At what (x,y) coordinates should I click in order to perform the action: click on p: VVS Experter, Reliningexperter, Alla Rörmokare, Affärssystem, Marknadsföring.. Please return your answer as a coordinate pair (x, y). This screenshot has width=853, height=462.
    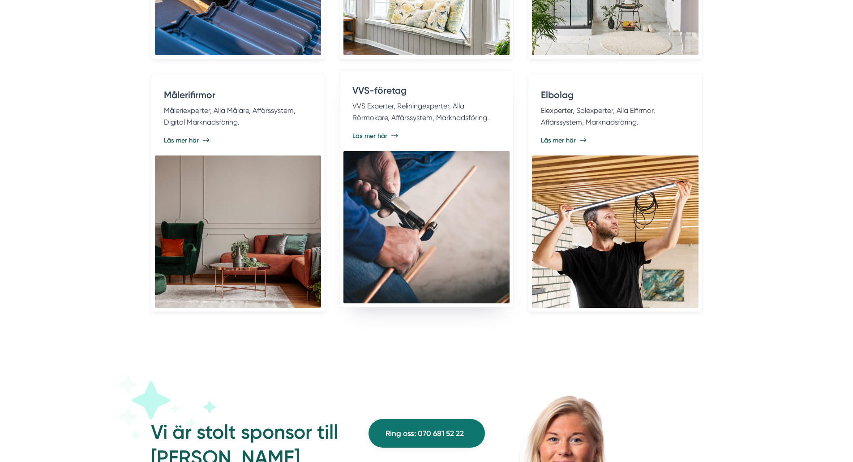
    Looking at the image, I should click on (426, 111).